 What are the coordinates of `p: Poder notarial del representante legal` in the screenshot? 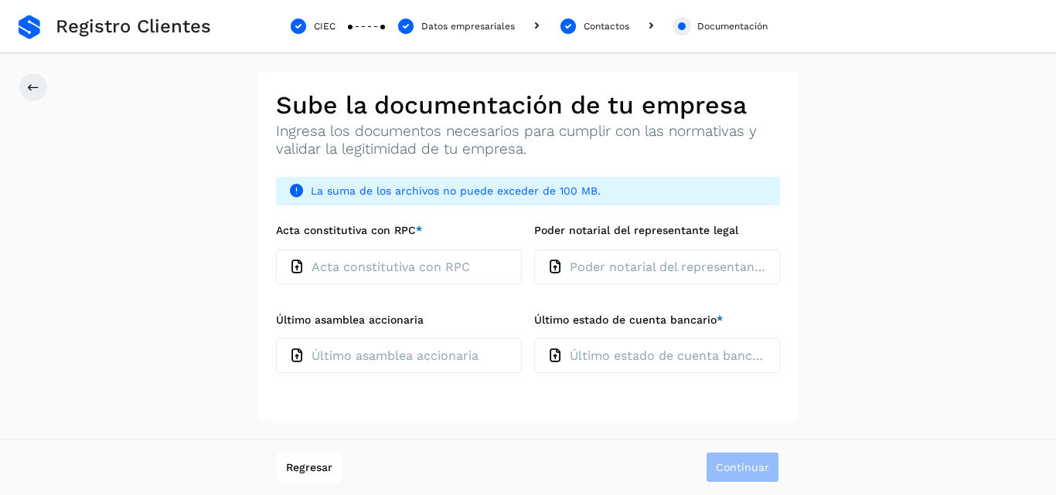 It's located at (668, 267).